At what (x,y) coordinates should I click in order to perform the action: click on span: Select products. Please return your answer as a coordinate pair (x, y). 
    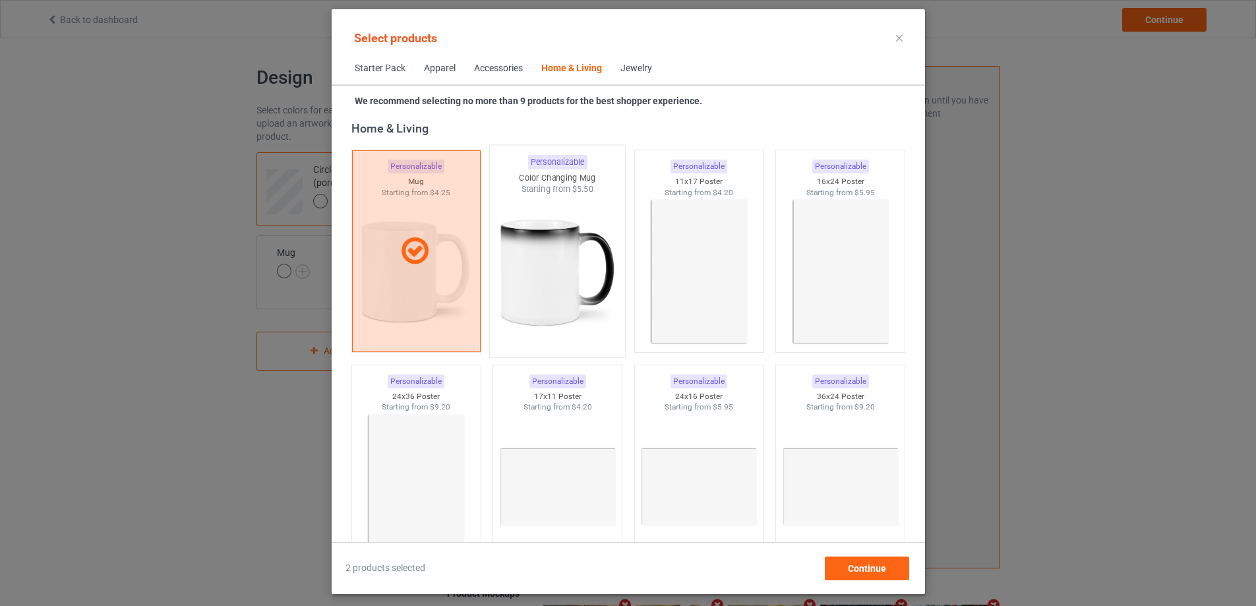
    Looking at the image, I should click on (396, 38).